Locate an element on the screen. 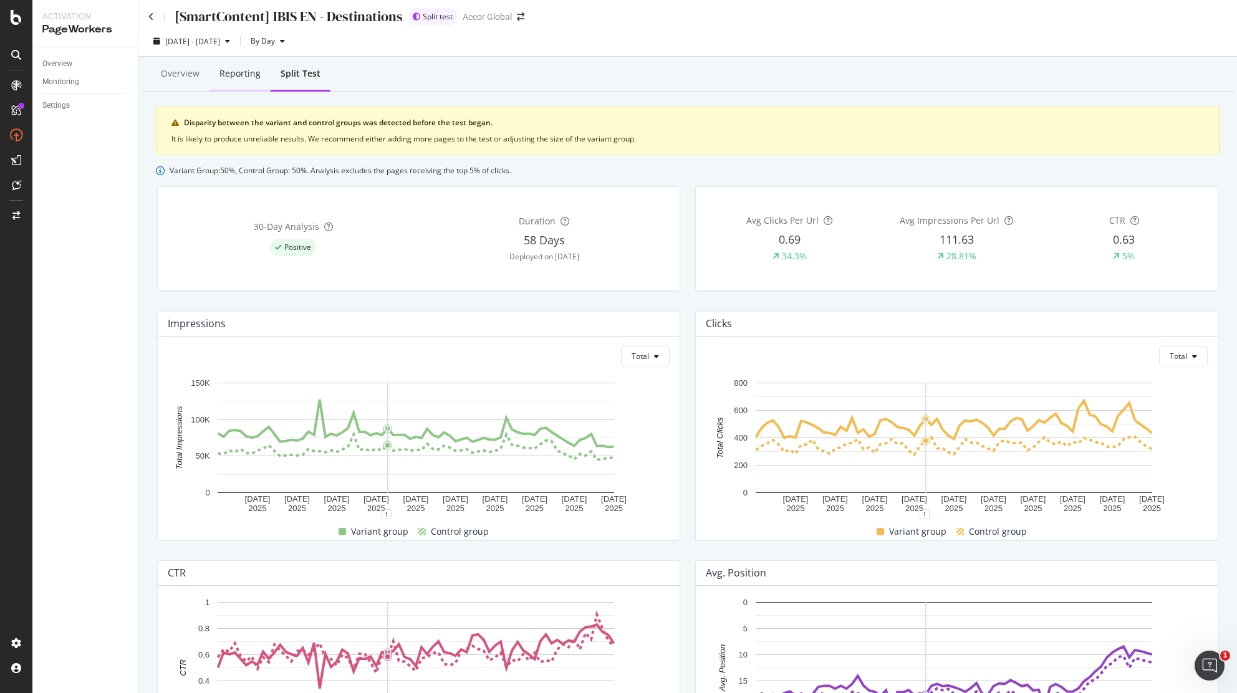 Image resolution: width=1237 pixels, height=693 pixels. text: 0.4 is located at coordinates (204, 681).